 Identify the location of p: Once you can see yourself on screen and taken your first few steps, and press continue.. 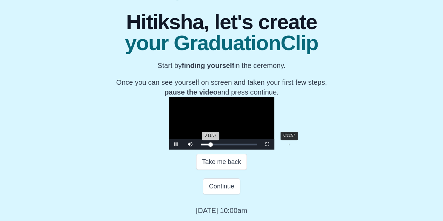
(221, 87).